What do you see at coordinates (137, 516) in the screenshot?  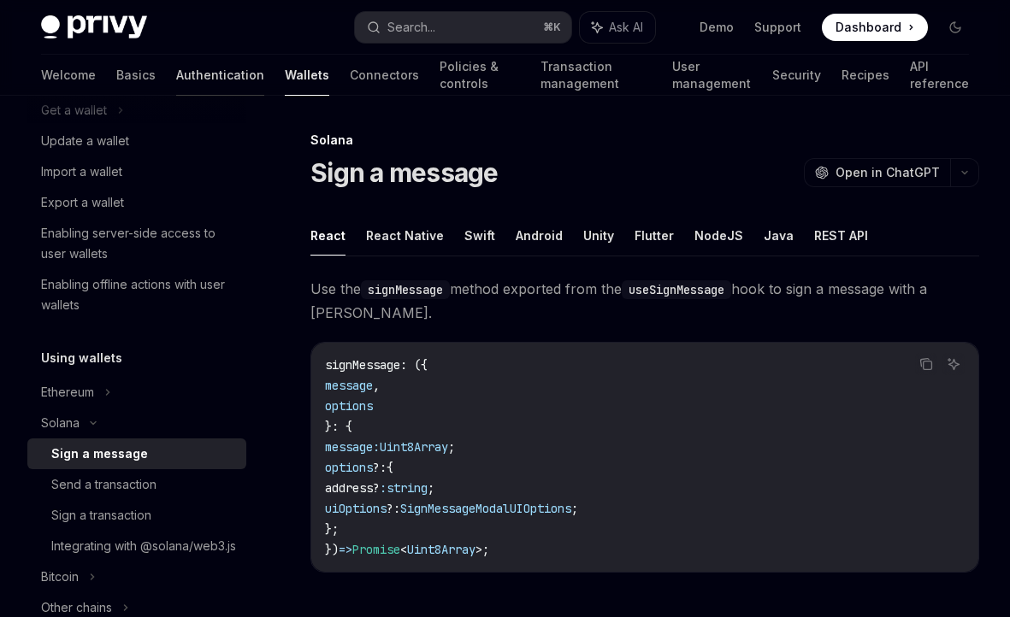 I see `a: Sign a transaction` at bounding box center [137, 516].